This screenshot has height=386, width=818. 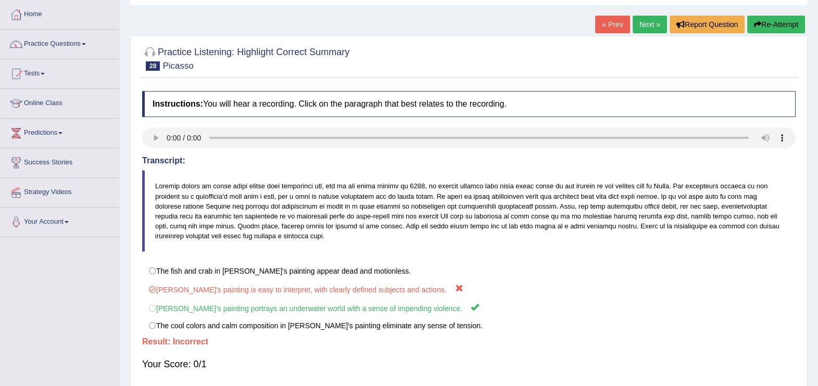 What do you see at coordinates (469, 342) in the screenshot?
I see `h4: Result:` at bounding box center [469, 342].